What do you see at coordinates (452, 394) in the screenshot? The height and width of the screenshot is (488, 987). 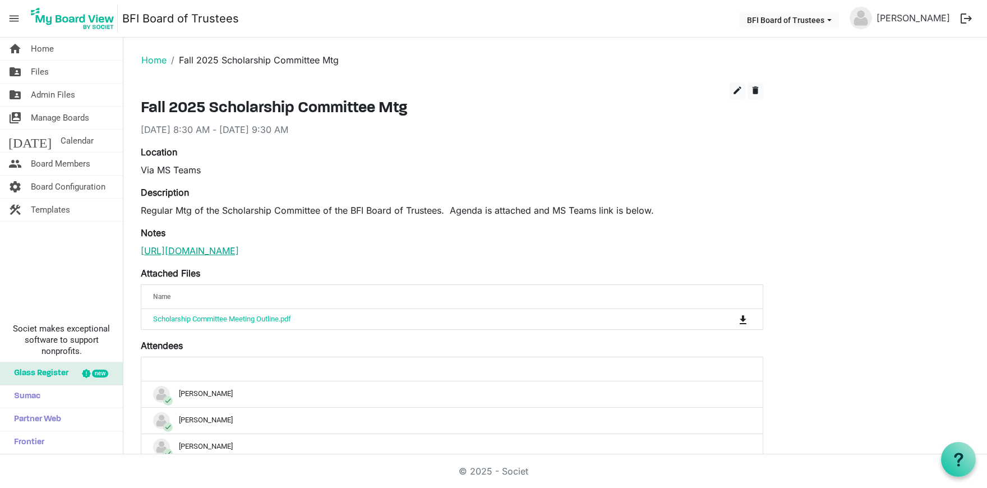 I see `td: checkBrent Cloyd is template cell column header` at bounding box center [452, 394].